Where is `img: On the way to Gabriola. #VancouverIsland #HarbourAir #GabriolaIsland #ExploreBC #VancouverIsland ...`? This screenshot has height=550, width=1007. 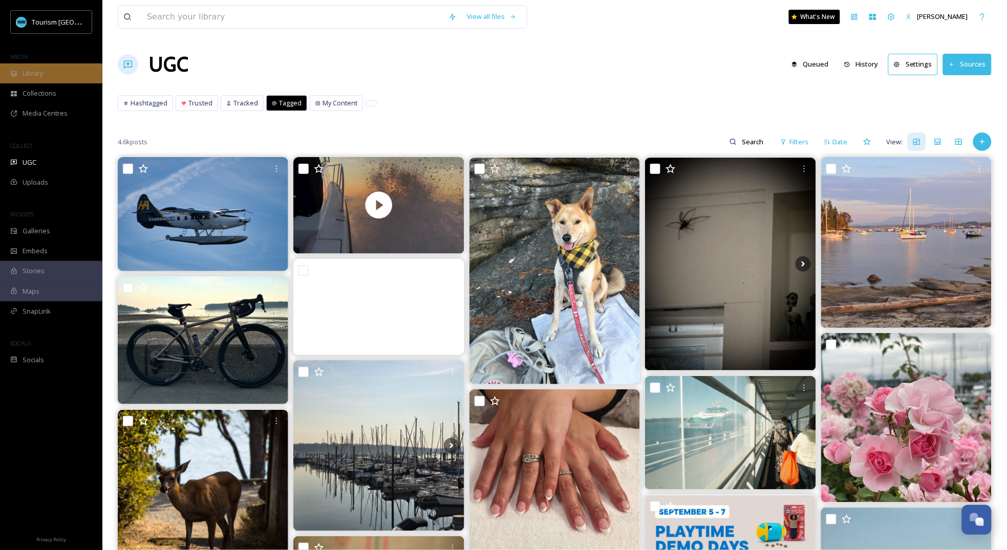
img: On the way to Gabriola. #VancouverIsland #HarbourAir #GabriolaIsland #ExploreBC #VancouverIsland ... is located at coordinates (203, 214).